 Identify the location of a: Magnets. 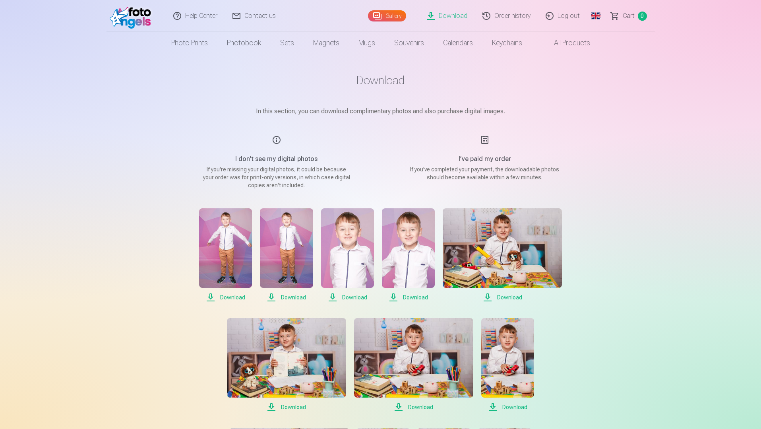
(326, 43).